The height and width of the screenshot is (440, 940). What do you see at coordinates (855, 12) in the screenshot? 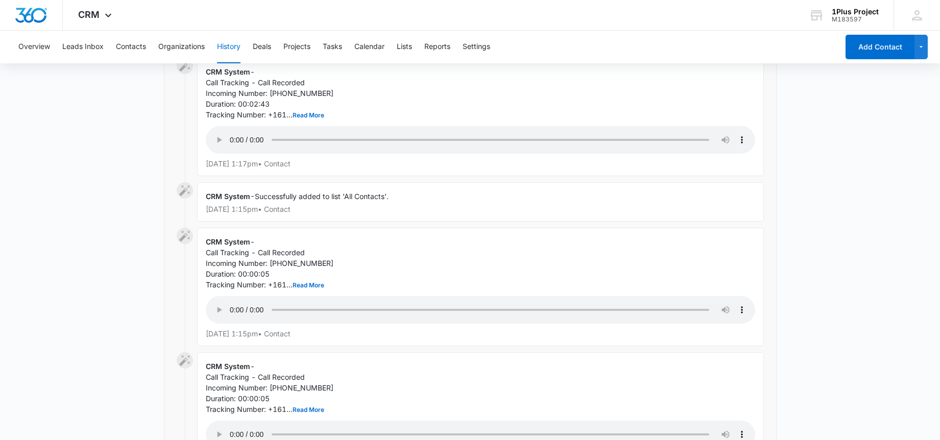
I see `div: account name` at bounding box center [855, 12].